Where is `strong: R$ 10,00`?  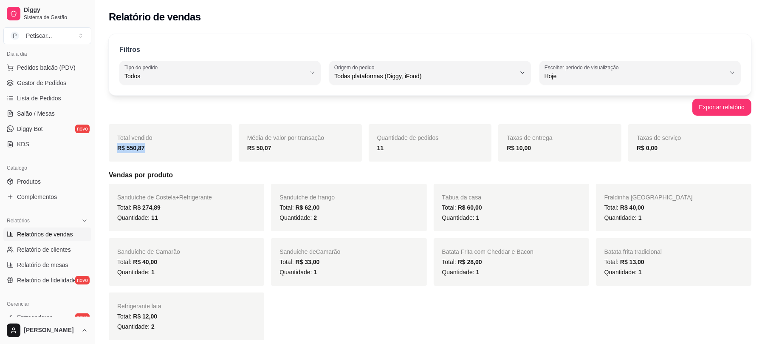 strong: R$ 10,00 is located at coordinates (519, 148).